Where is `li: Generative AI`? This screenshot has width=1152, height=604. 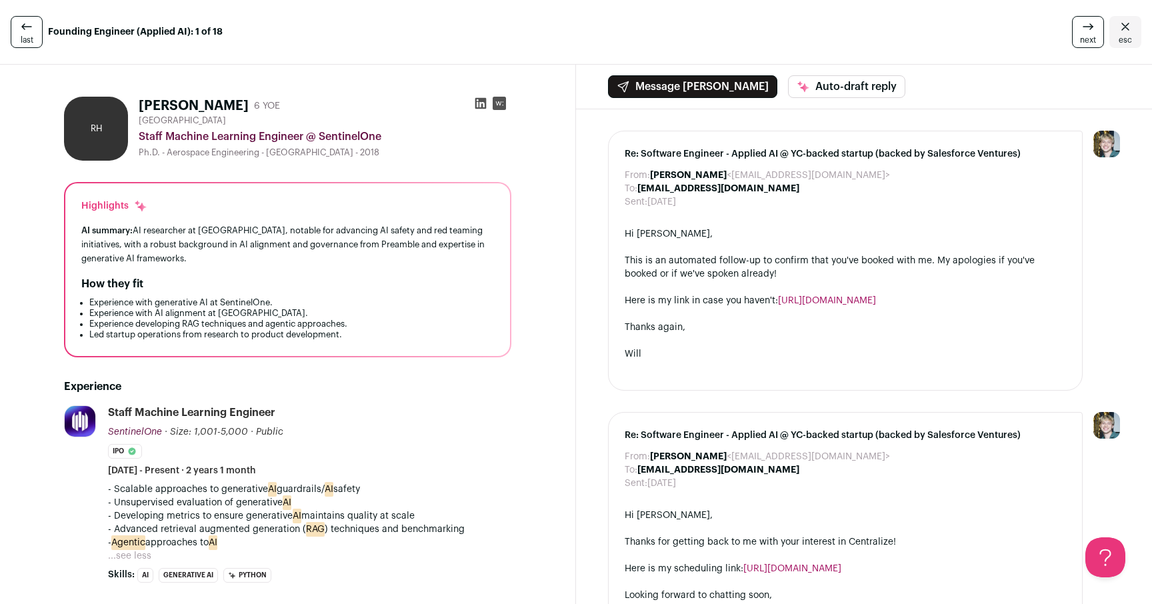 li: Generative AI is located at coordinates (188, 575).